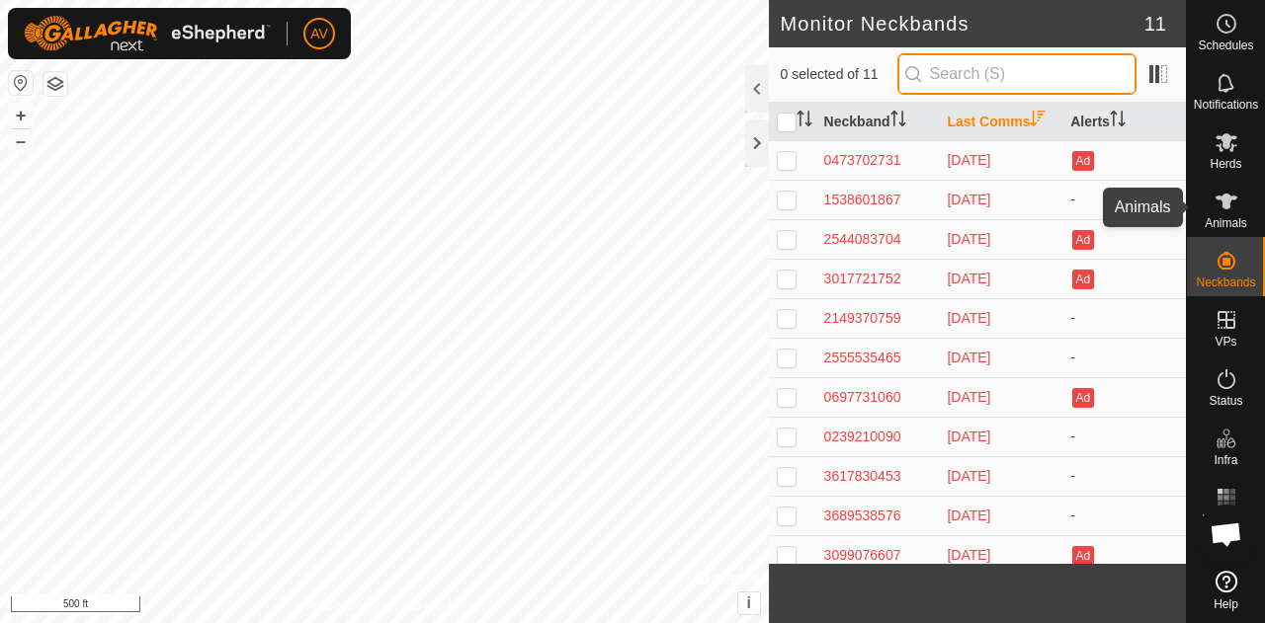  What do you see at coordinates (1225, 460) in the screenshot?
I see `span: Infra` at bounding box center [1225, 460].